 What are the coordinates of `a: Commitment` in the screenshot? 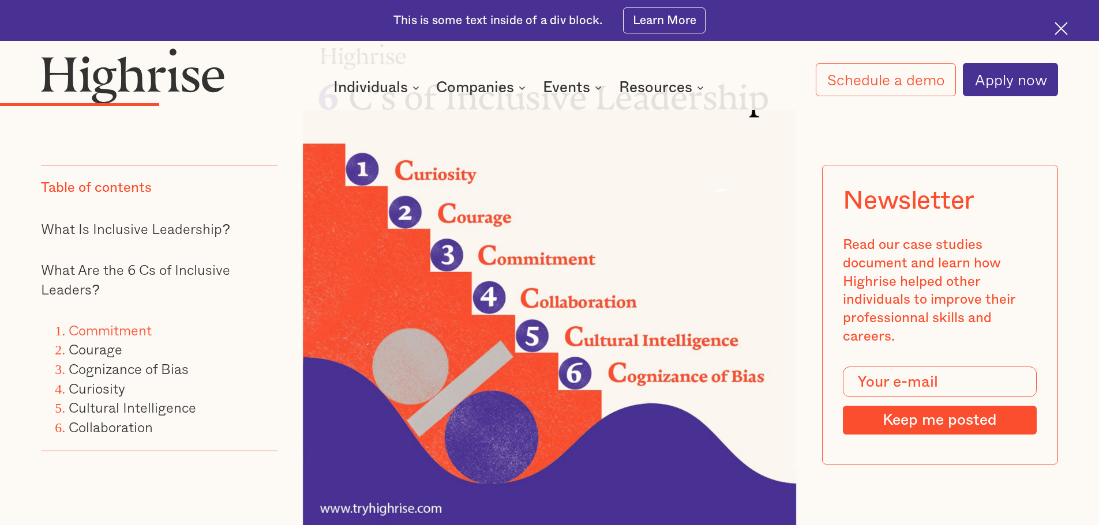 It's located at (110, 329).